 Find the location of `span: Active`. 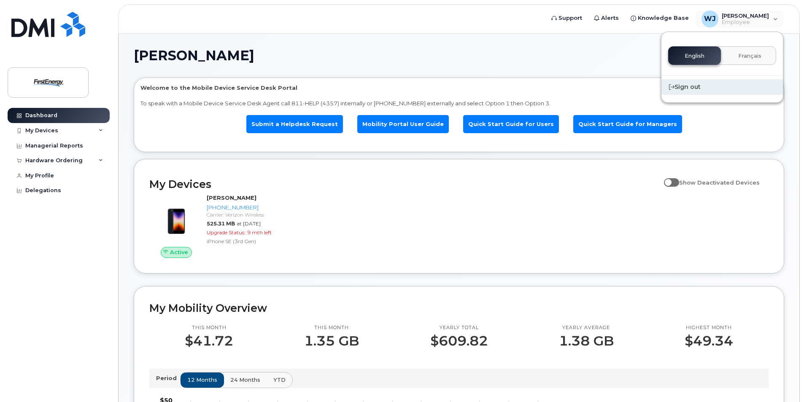

span: Active is located at coordinates (179, 252).